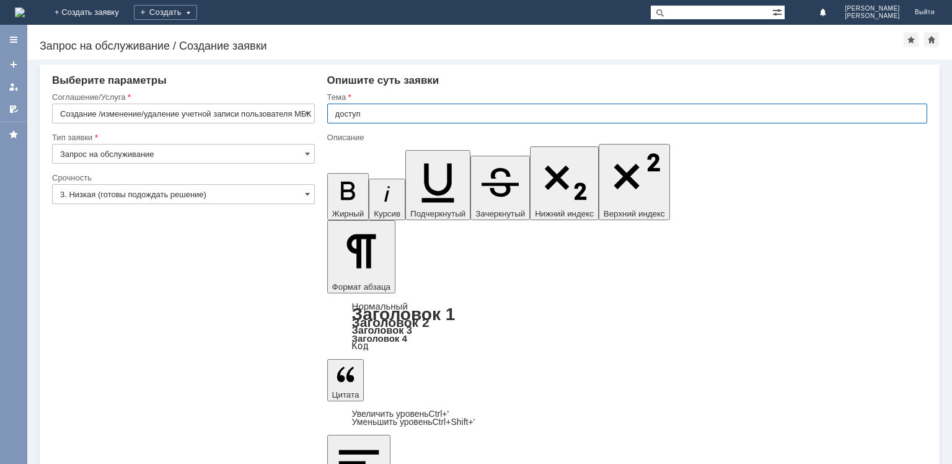 This screenshot has width=952, height=464. Describe the element at coordinates (500, 213) in the screenshot. I see `span: Зачеркнутый` at that location.